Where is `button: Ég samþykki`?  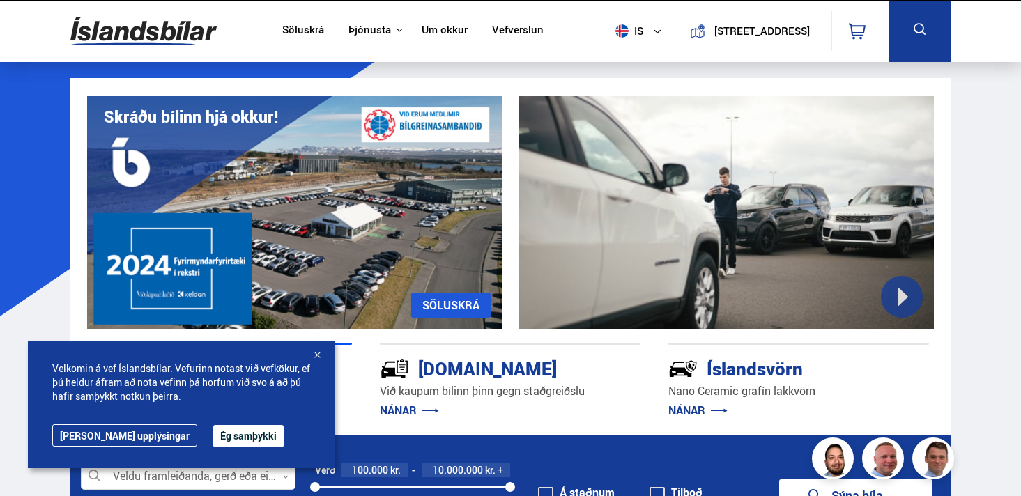 button: Ég samþykki is located at coordinates (248, 436).